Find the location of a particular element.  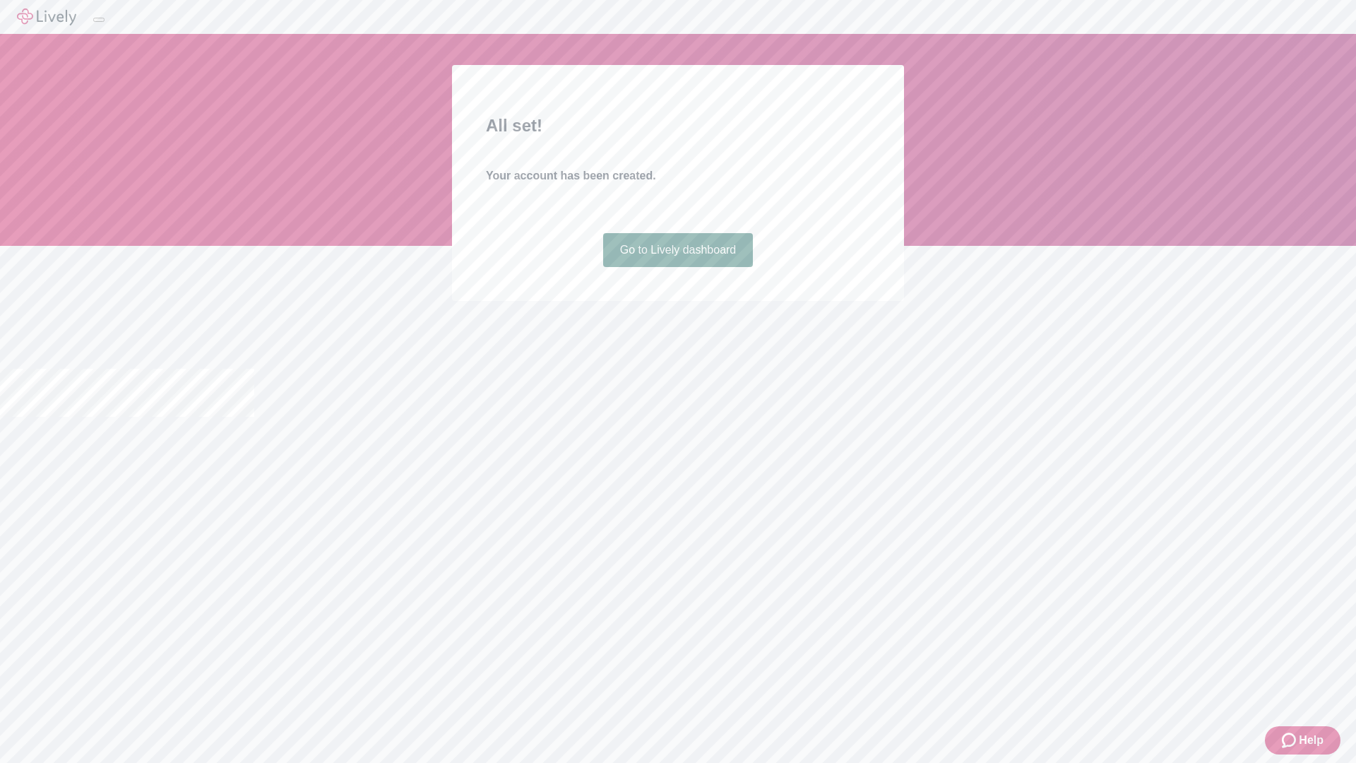

img: Lively is located at coordinates (47, 17).